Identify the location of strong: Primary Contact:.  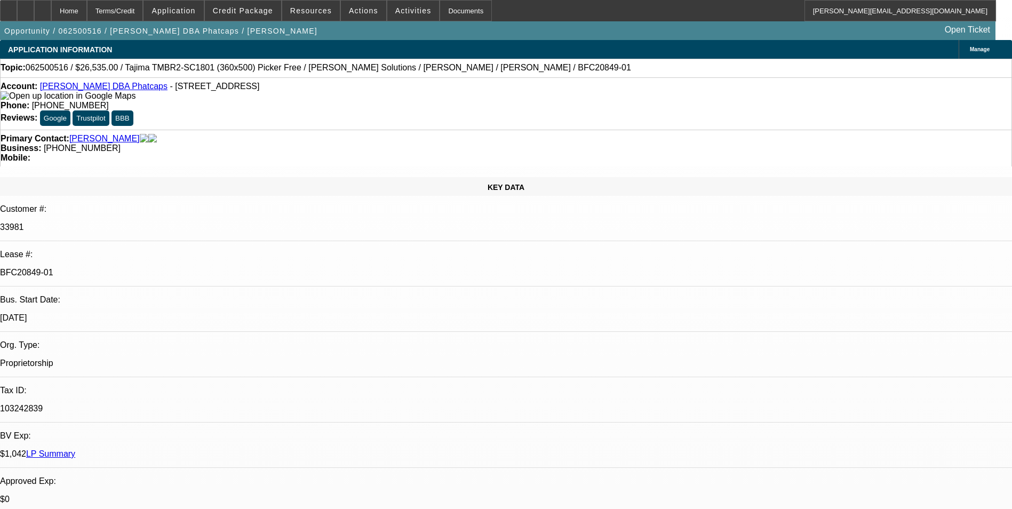
(35, 139).